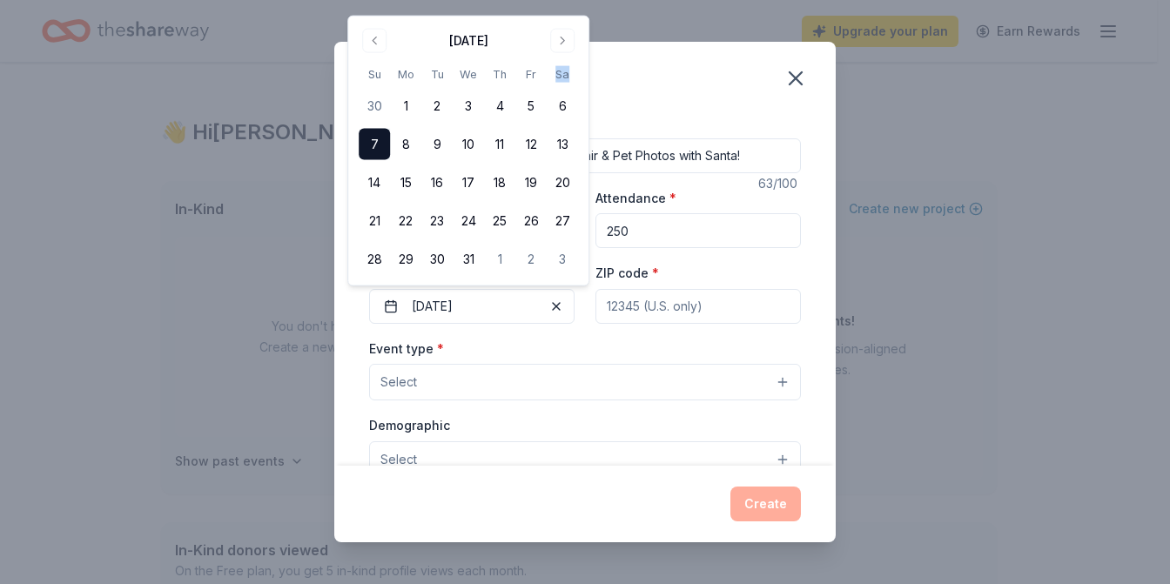 This screenshot has width=1170, height=584. What do you see at coordinates (531, 144) in the screenshot?
I see `button: 12` at bounding box center [531, 144].